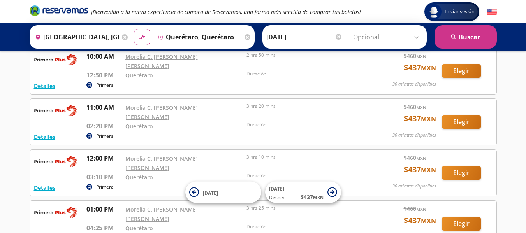  Describe the element at coordinates (104, 56) in the screenshot. I see `p: 10:00 AM` at that location.